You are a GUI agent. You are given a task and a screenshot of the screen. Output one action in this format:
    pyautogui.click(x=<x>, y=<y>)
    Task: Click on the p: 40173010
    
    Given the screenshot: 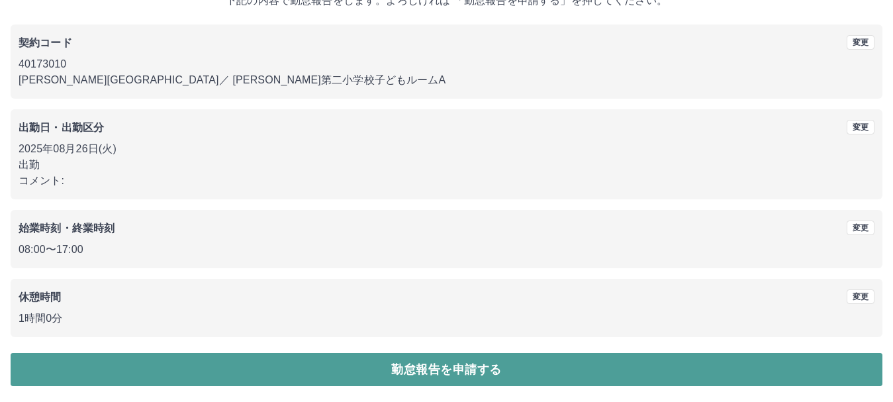 What is the action you would take?
    pyautogui.click(x=446, y=64)
    